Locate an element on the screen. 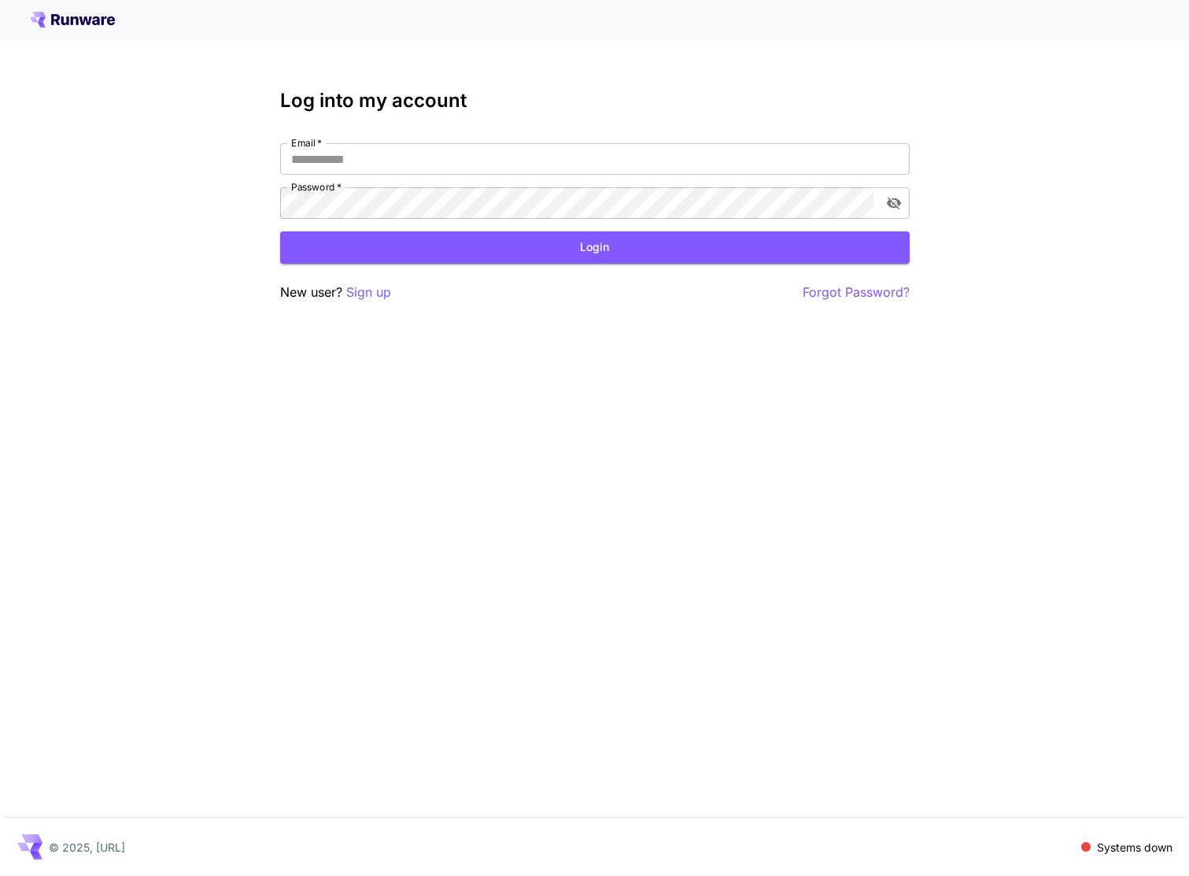 The image size is (1189, 876). p: Forgot Password? is located at coordinates (856, 292).